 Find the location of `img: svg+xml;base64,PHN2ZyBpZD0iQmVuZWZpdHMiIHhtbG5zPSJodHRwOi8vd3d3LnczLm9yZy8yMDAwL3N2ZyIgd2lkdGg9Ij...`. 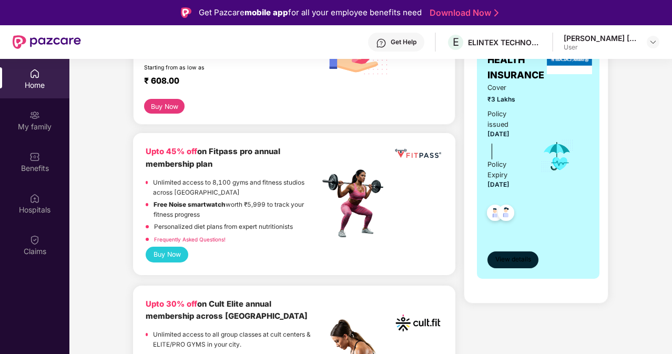

img: svg+xml;base64,PHN2ZyBpZD0iQmVuZWZpdHMiIHhtbG5zPSJodHRwOi8vd3d3LnczLm9yZy8yMDAwL3N2ZyIgd2lkdGg9Ij... is located at coordinates (35, 157).